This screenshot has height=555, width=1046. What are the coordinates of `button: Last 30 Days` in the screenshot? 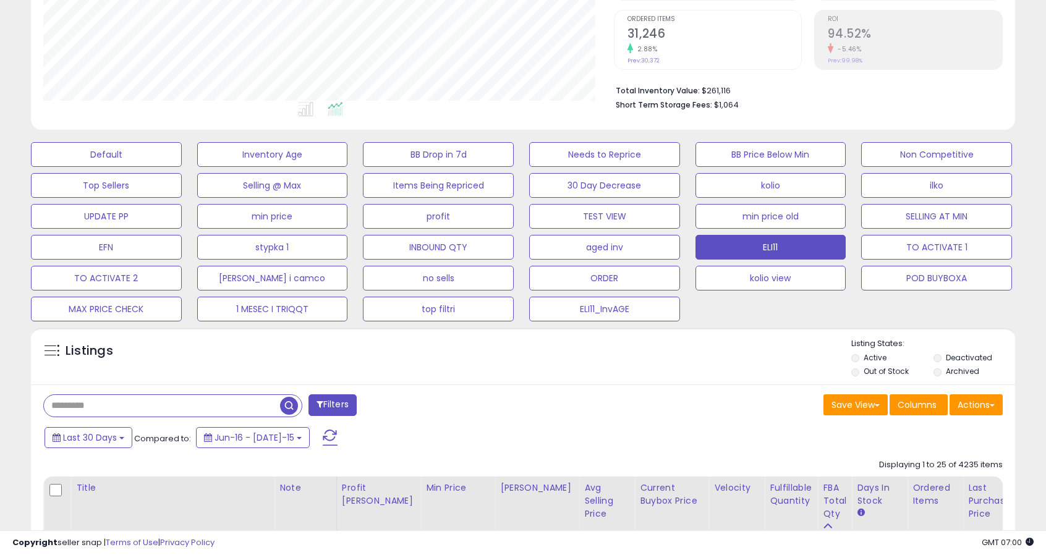 It's located at (88, 438).